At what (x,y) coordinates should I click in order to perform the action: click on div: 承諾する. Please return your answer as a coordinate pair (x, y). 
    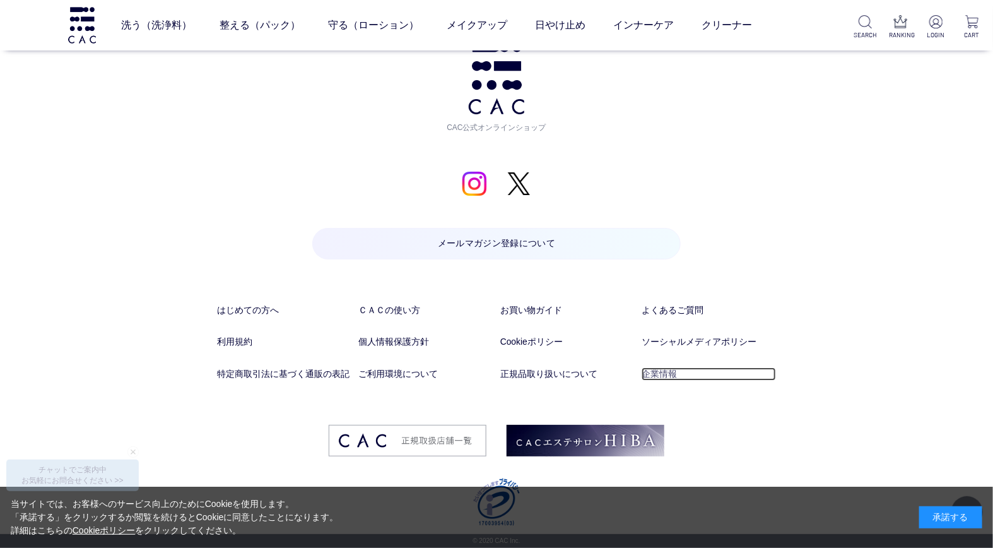
    Looking at the image, I should click on (951, 517).